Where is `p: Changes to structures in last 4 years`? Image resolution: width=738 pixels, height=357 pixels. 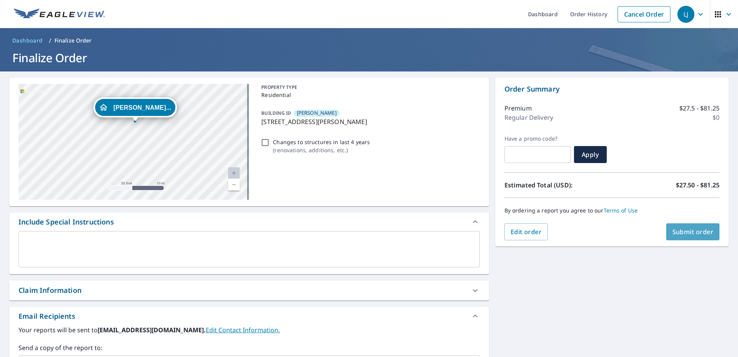 p: Changes to structures in last 4 years is located at coordinates (321, 142).